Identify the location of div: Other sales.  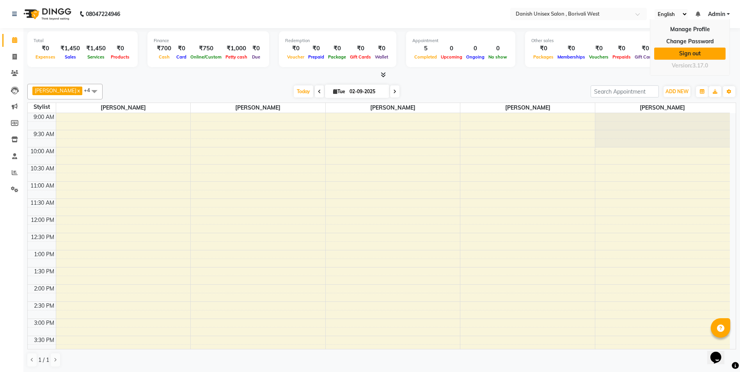
(595, 41).